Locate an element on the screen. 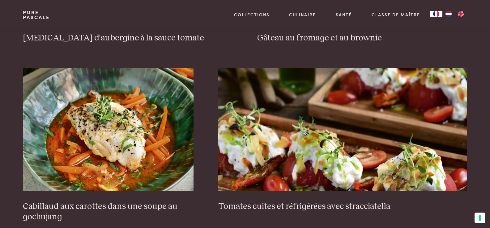 The height and width of the screenshot is (228, 490). button: Vos préférences en matière de consentement pour les technologies de suivi is located at coordinates (480, 218).